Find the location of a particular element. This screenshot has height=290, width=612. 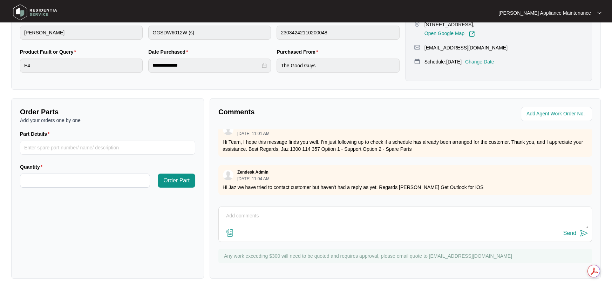

p: Any work exceeding $300 will need to be quoted and requires approval, please email quote to [EMAI... is located at coordinates (406, 256).